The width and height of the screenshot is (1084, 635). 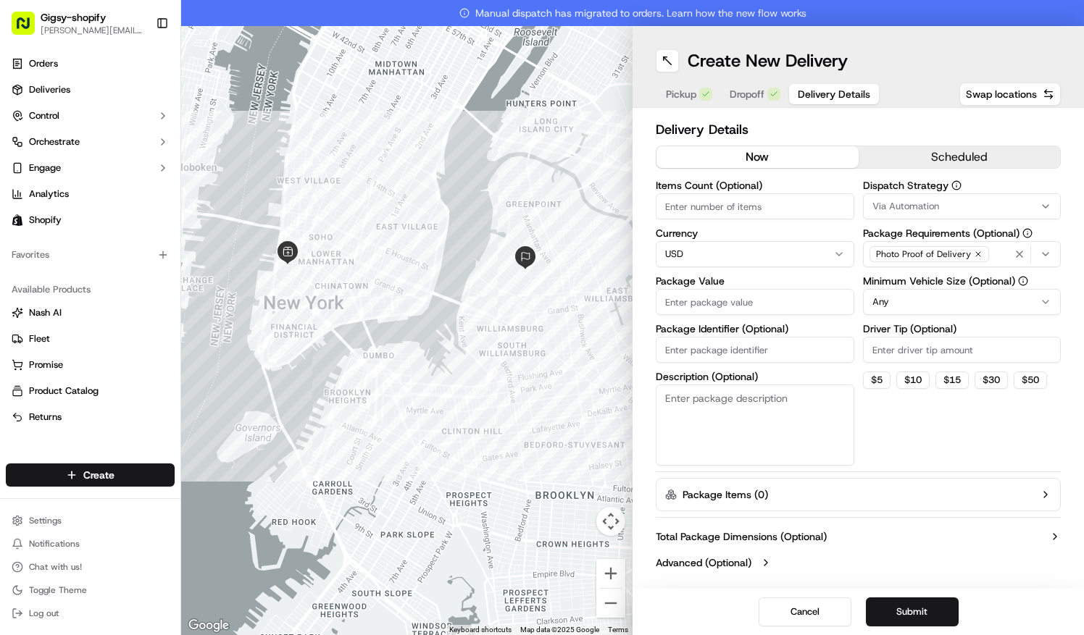 I want to click on button: Engage, so click(x=90, y=168).